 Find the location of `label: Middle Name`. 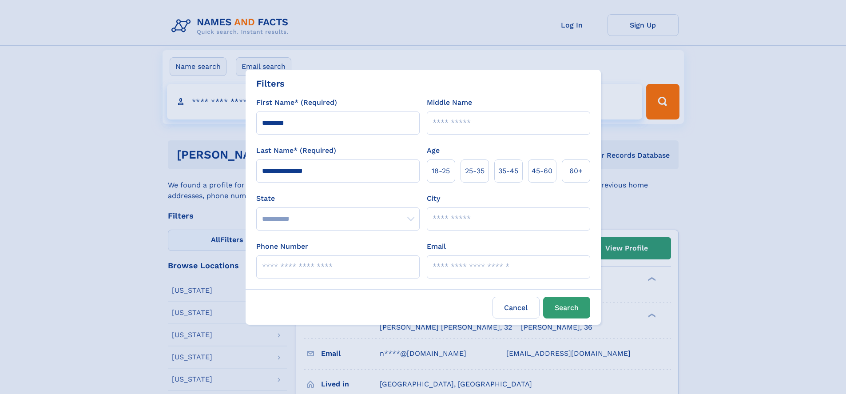

label: Middle Name is located at coordinates (449, 103).